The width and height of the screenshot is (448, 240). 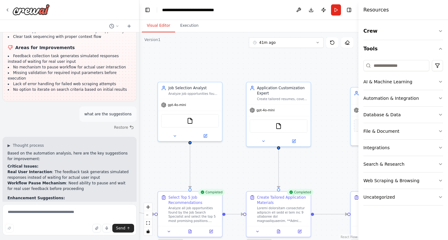 What do you see at coordinates (403, 31) in the screenshot?
I see `button: Crew` at bounding box center [403, 31].